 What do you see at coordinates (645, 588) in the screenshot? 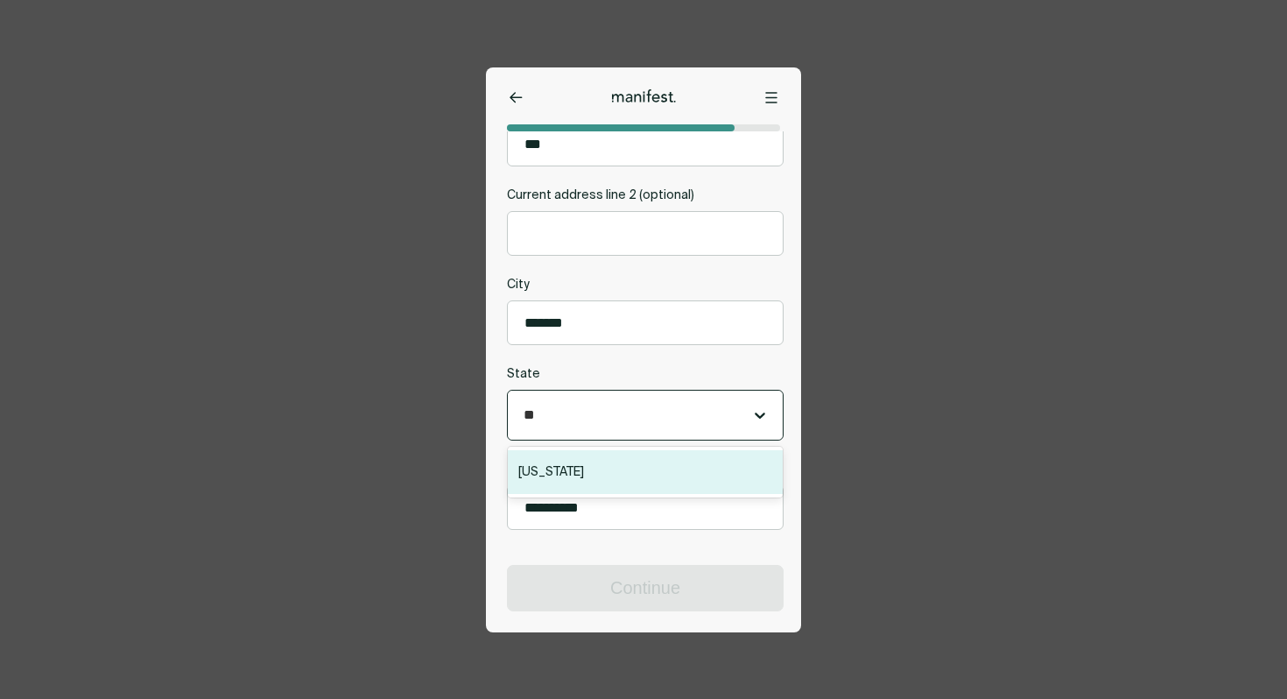
I see `button: Continue` at bounding box center [645, 588].